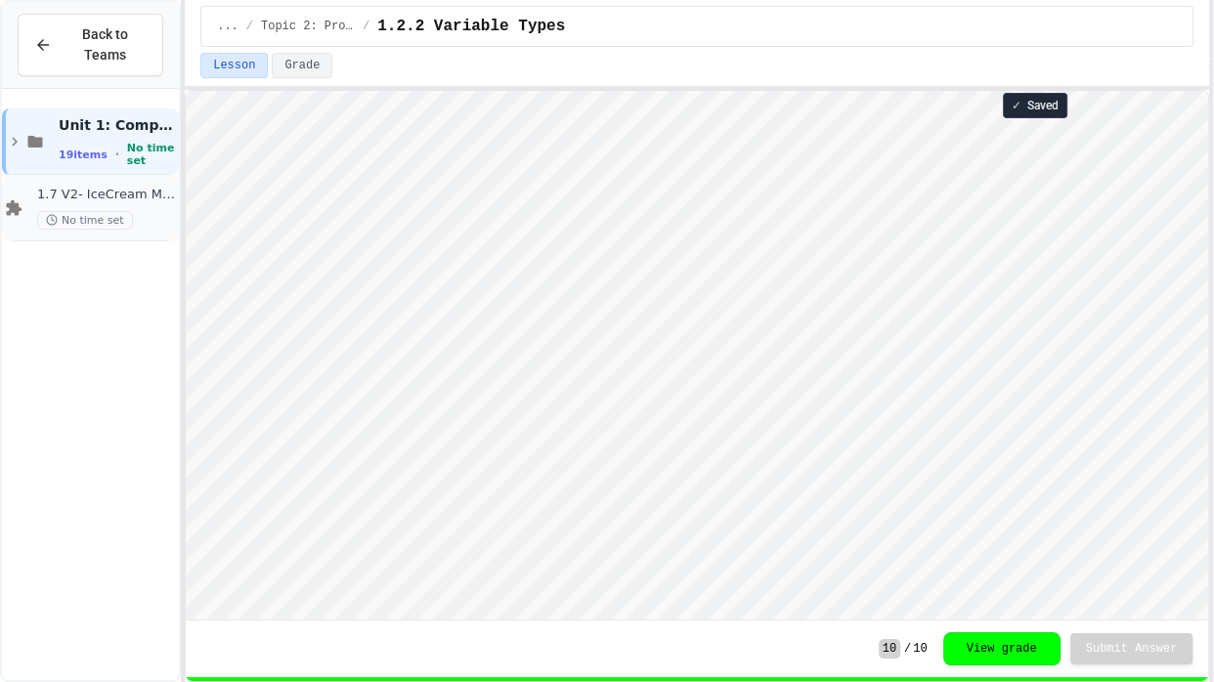 Image resolution: width=1214 pixels, height=682 pixels. Describe the element at coordinates (90, 45) in the screenshot. I see `button: Back to Teams` at that location.